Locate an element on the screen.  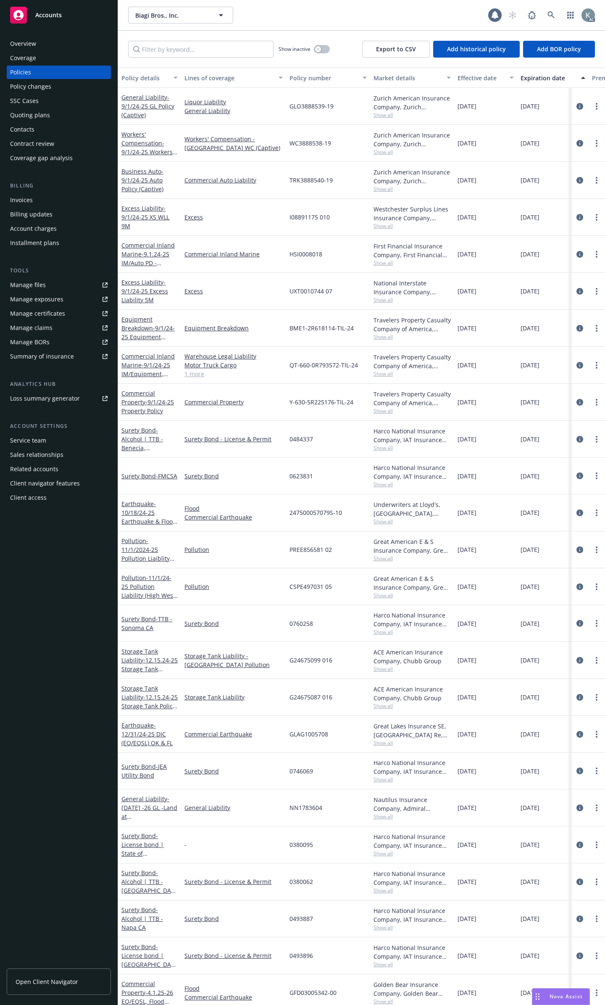
a: Contract review is located at coordinates (59, 144).